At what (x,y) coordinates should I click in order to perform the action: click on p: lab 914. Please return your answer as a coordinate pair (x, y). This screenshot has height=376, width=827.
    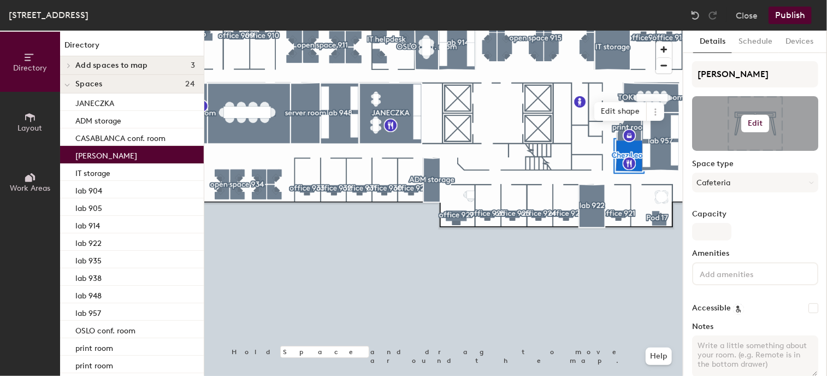
    Looking at the image, I should click on (87, 224).